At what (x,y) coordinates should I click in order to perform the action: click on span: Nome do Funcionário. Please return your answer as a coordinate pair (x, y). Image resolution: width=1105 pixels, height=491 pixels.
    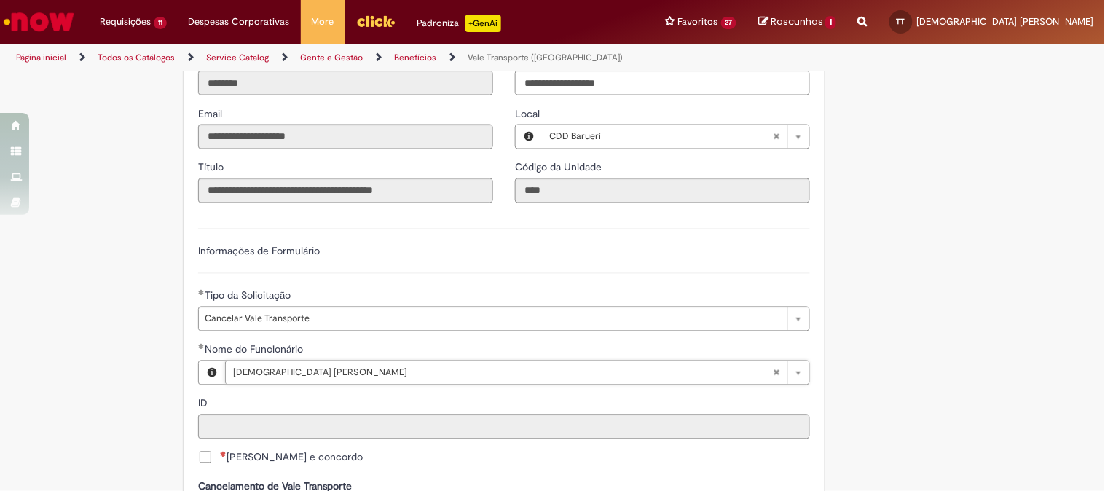
    Looking at the image, I should click on (255, 350).